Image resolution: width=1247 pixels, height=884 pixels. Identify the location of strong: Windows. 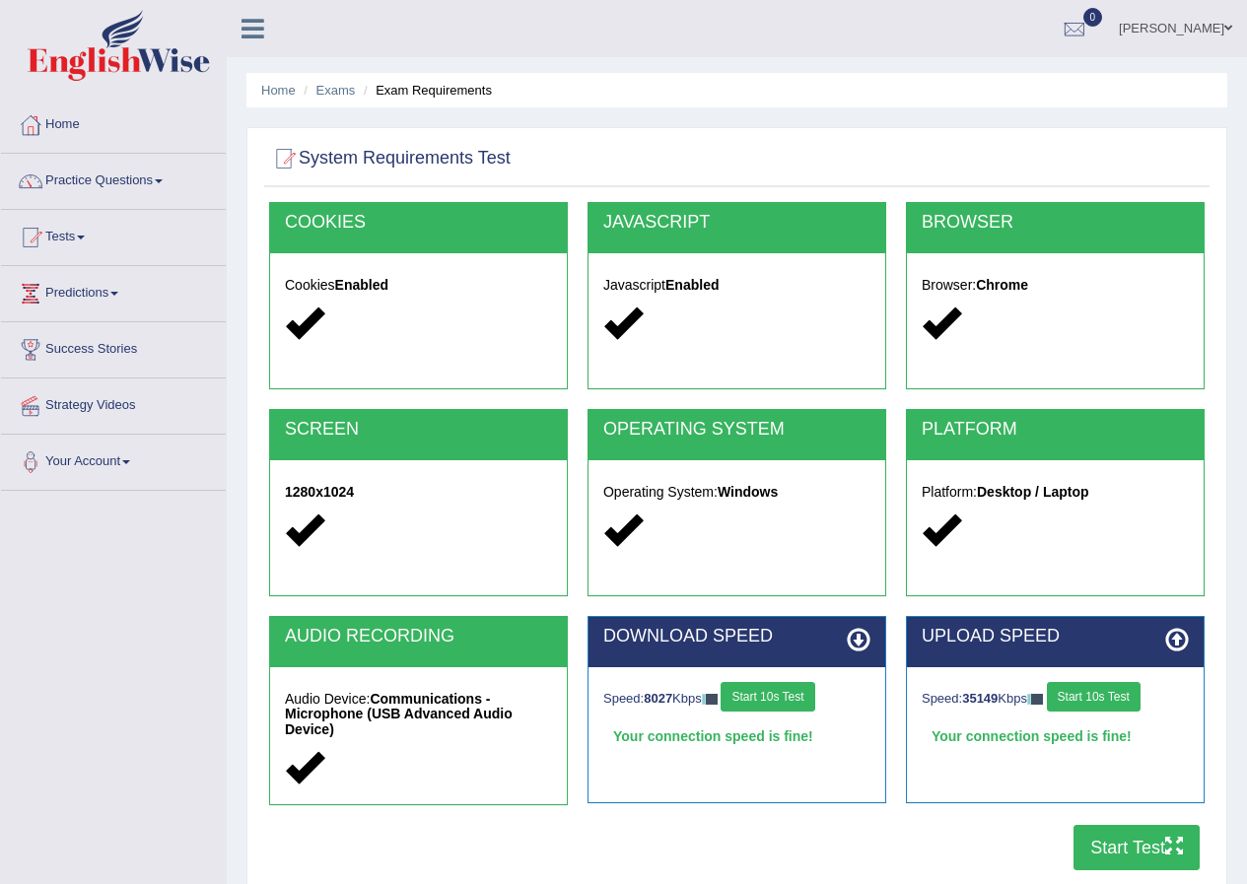
(747, 492).